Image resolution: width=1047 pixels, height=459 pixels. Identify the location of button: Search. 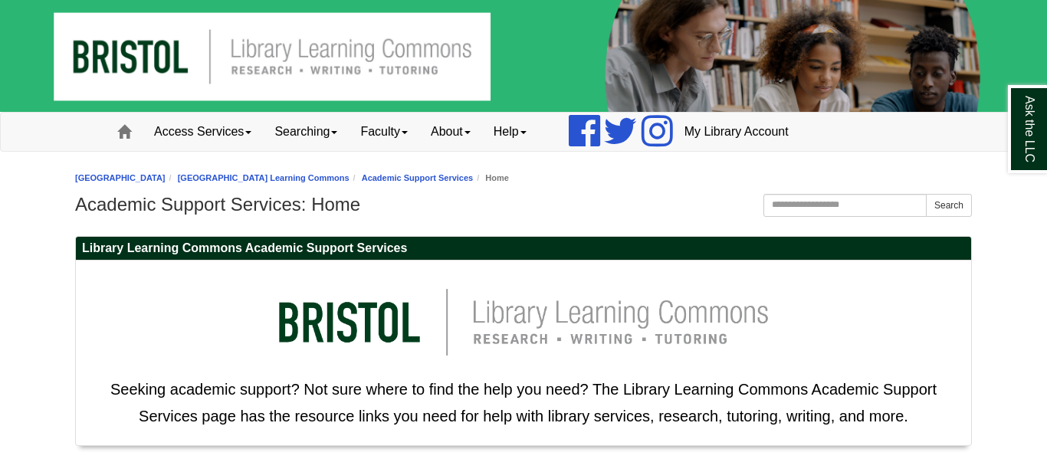
(949, 205).